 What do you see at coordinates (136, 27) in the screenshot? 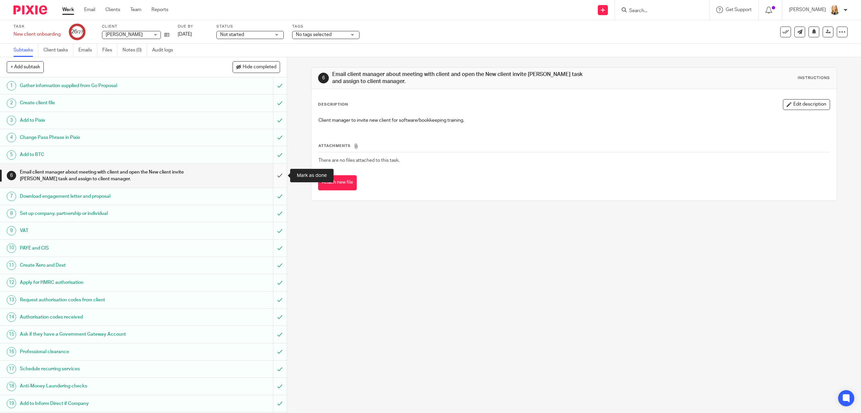
I see `label: Client` at bounding box center [136, 27].